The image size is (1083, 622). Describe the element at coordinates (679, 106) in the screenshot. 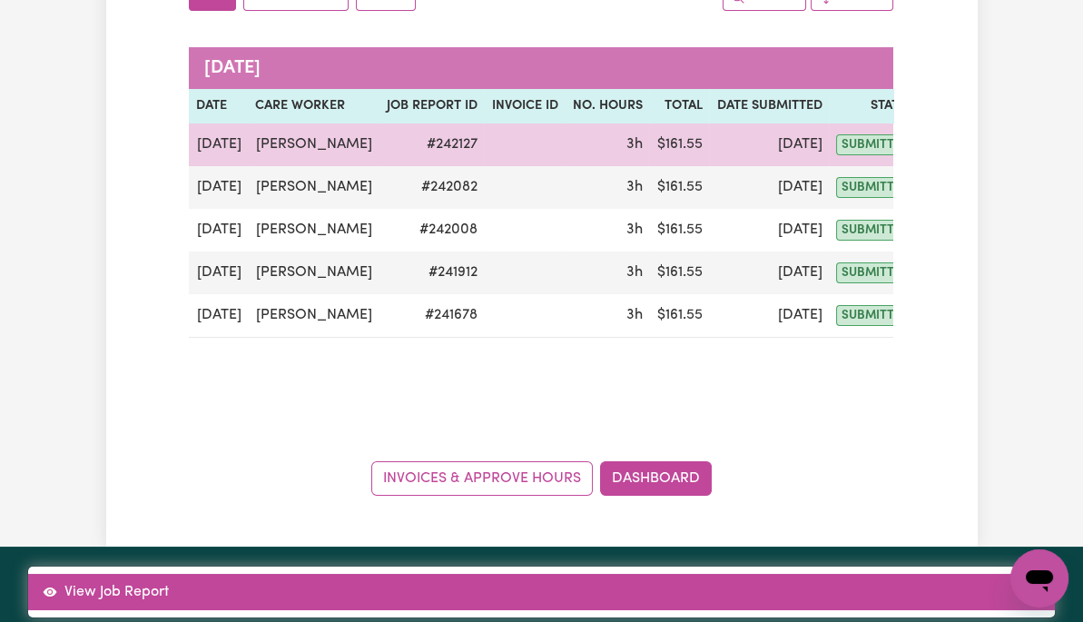

I see `th: Total` at that location.